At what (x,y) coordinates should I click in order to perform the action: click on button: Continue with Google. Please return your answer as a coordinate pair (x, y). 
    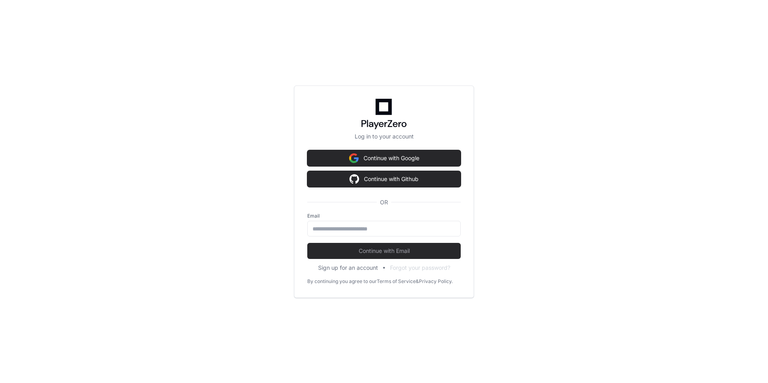
    Looking at the image, I should click on (384, 158).